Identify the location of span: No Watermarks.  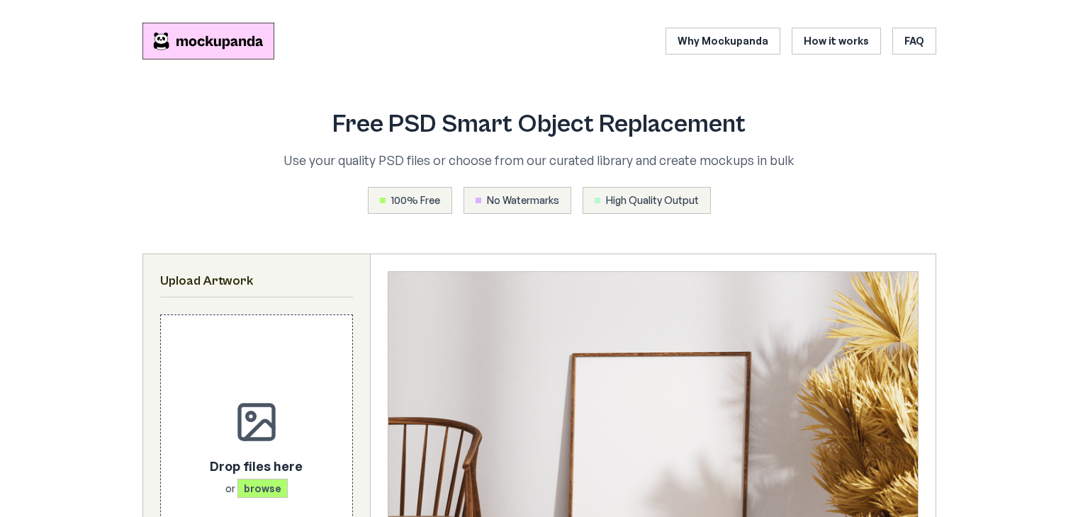
(523, 201).